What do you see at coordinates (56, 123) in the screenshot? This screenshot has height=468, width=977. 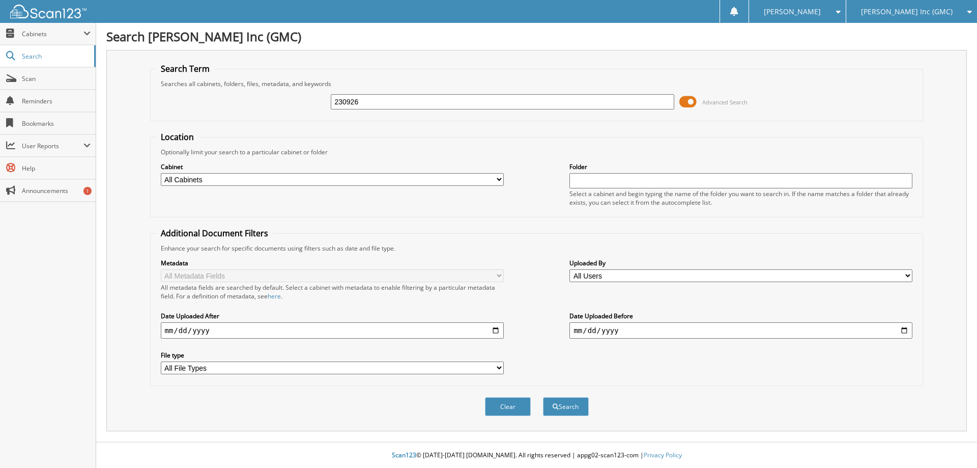 I see `span: Bookmarks` at bounding box center [56, 123].